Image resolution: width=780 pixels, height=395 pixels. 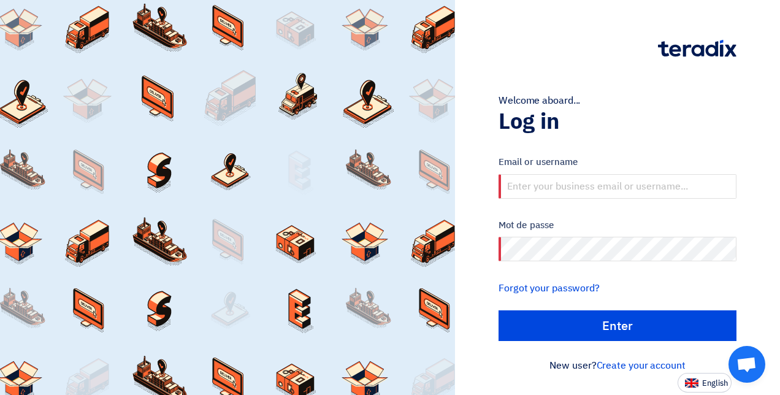 I want to click on input: Enter, so click(x=618, y=326).